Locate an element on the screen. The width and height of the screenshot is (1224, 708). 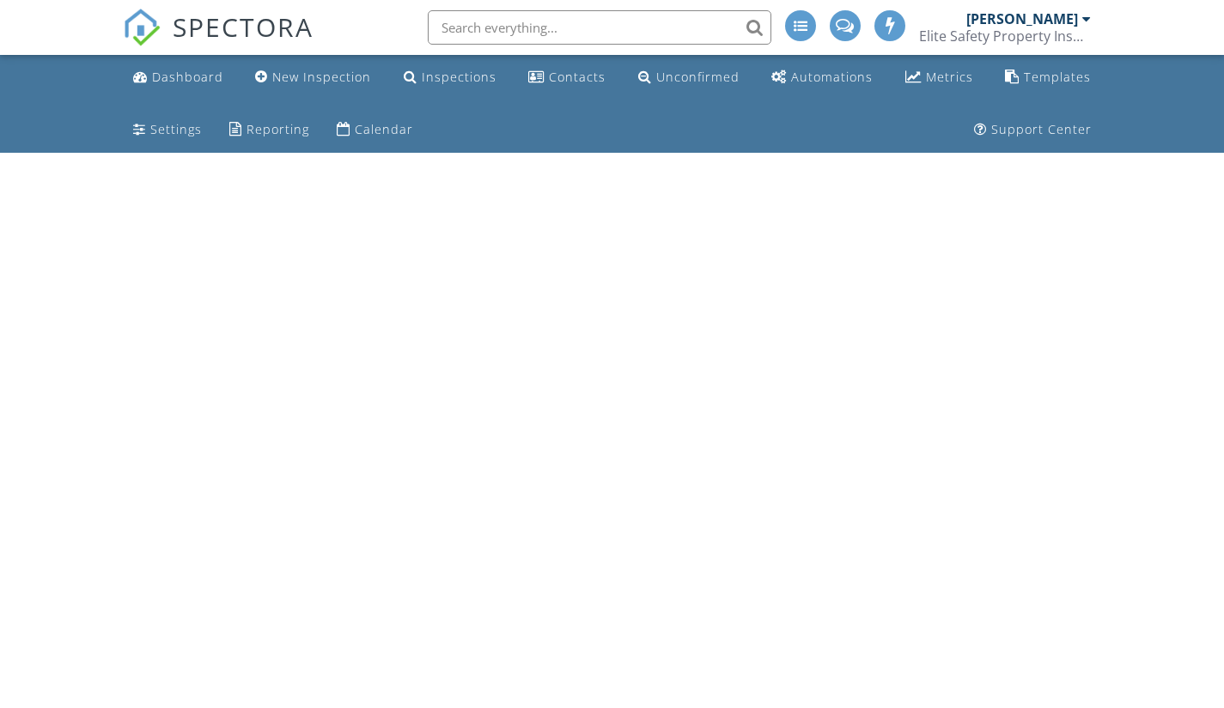
a: Dashboard is located at coordinates (178, 77).